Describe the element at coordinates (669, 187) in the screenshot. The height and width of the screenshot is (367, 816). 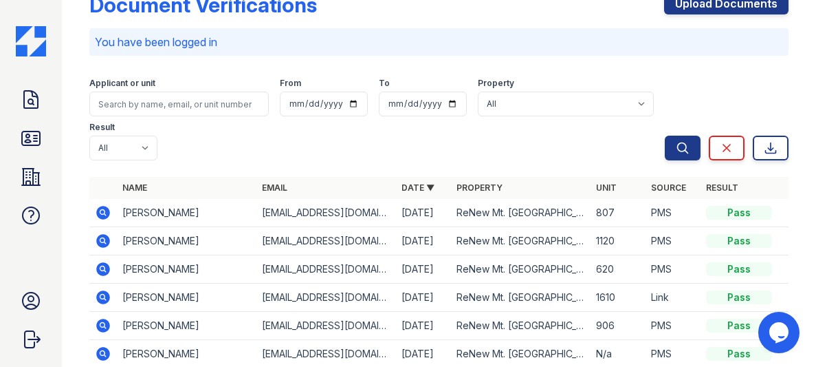
I see `a: Source` at that location.